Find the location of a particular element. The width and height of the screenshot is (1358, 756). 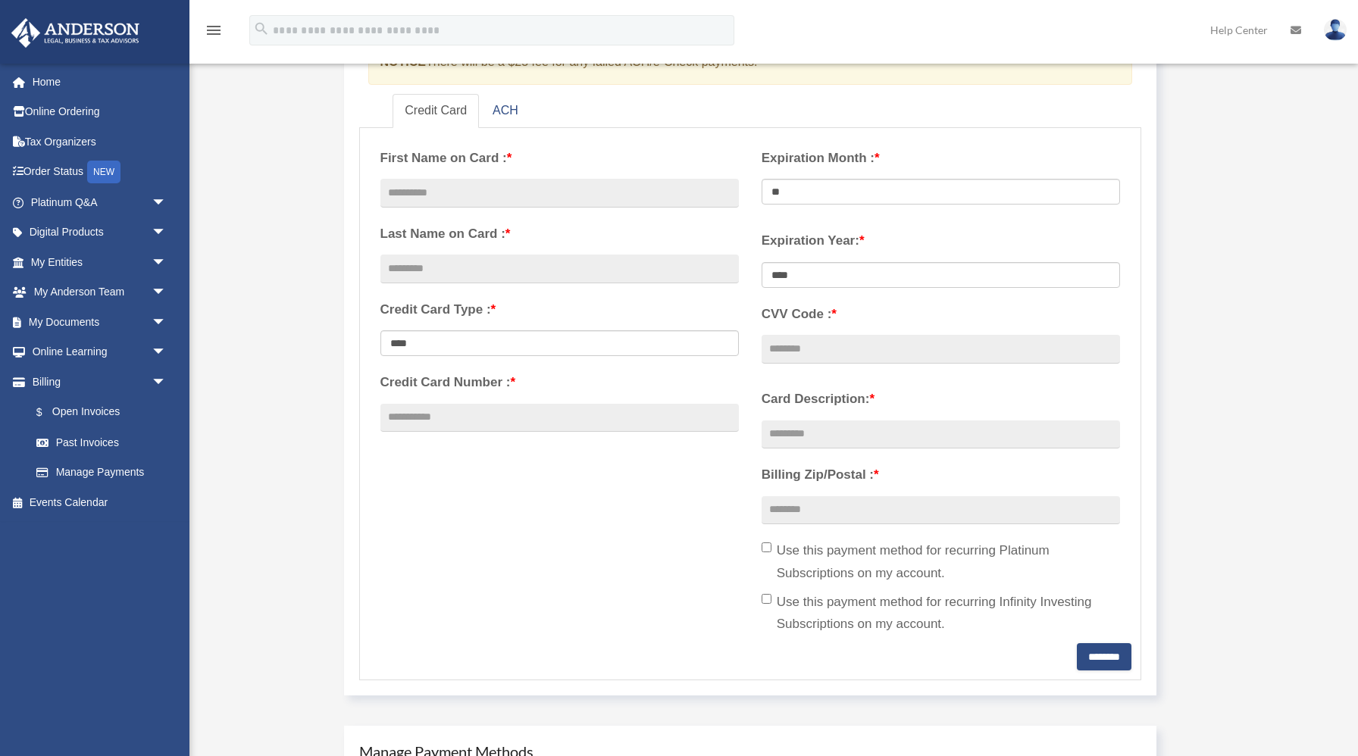

i: search is located at coordinates (261, 29).